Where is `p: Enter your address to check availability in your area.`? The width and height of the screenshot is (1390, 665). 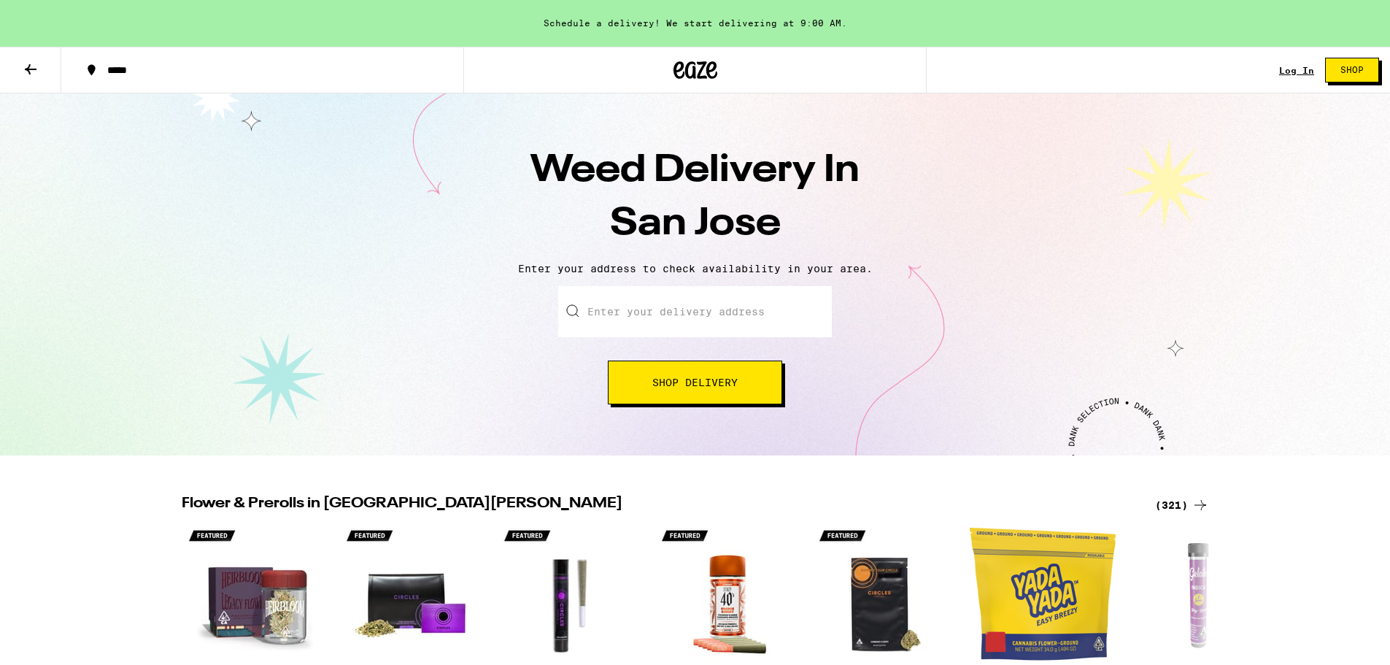
p: Enter your address to check availability in your area. is located at coordinates (694, 268).